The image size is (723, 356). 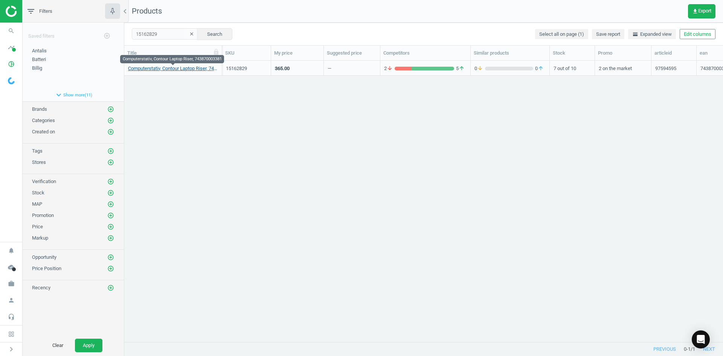 I want to click on i: chevron_right, so click(x=11, y=349).